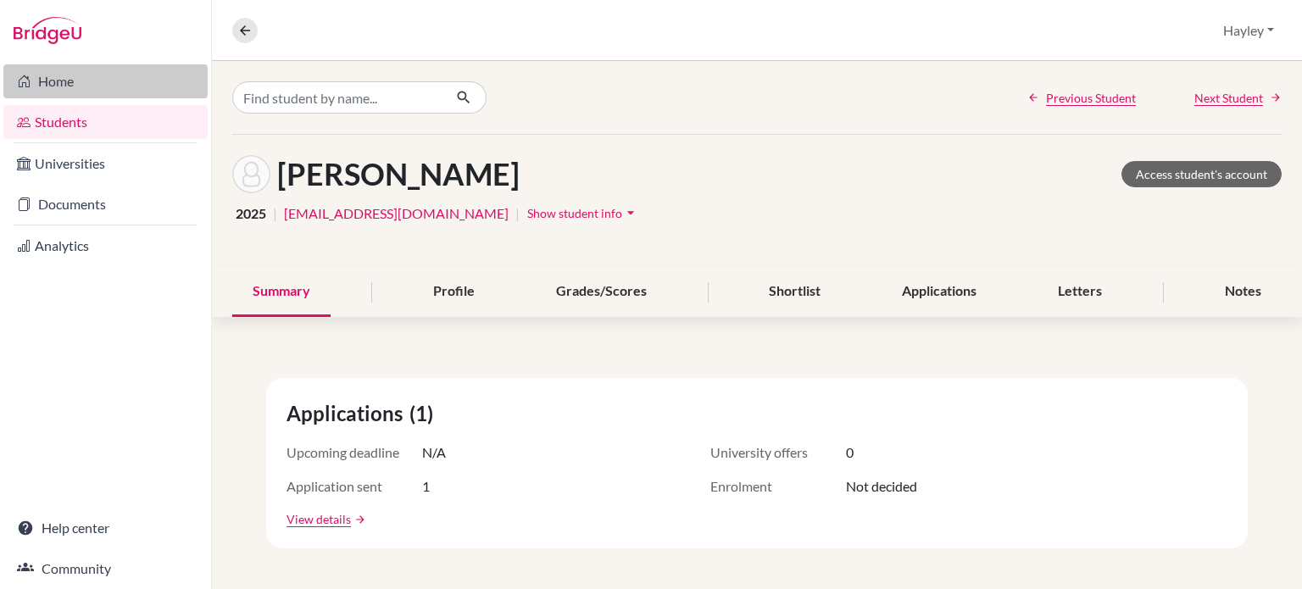  Describe the element at coordinates (354, 453) in the screenshot. I see `span: Upcoming deadline` at that location.